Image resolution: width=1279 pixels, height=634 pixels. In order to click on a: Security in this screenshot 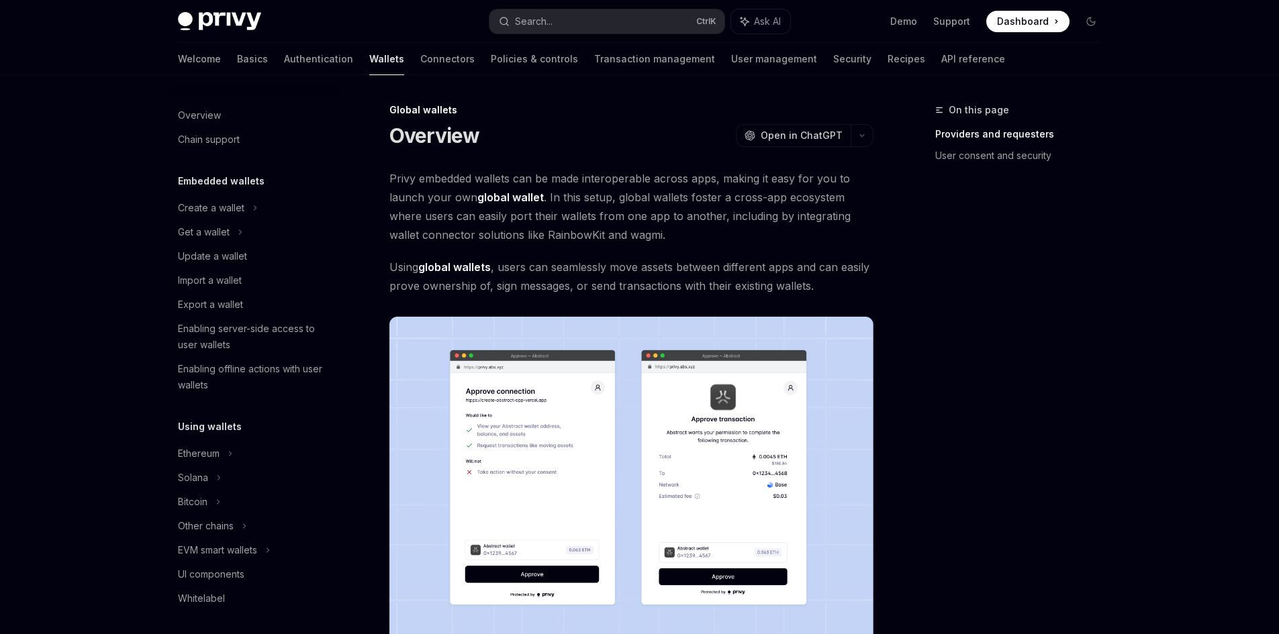, I will do `click(852, 59)`.